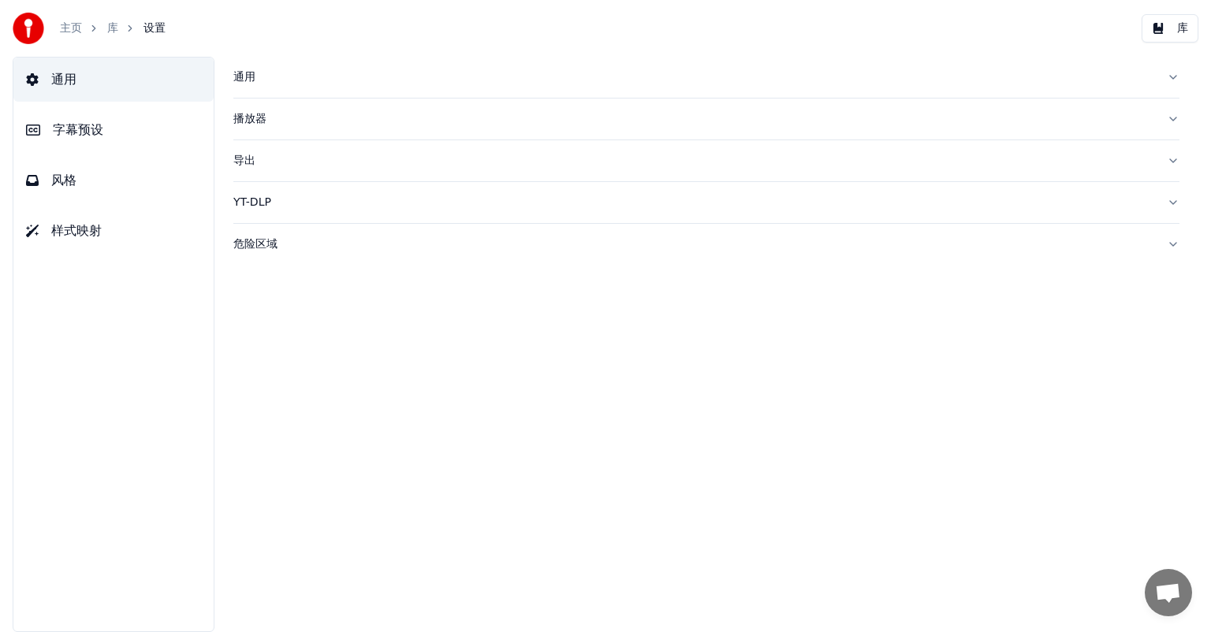 The image size is (1211, 632). I want to click on a: 打開聊天, so click(1169, 593).